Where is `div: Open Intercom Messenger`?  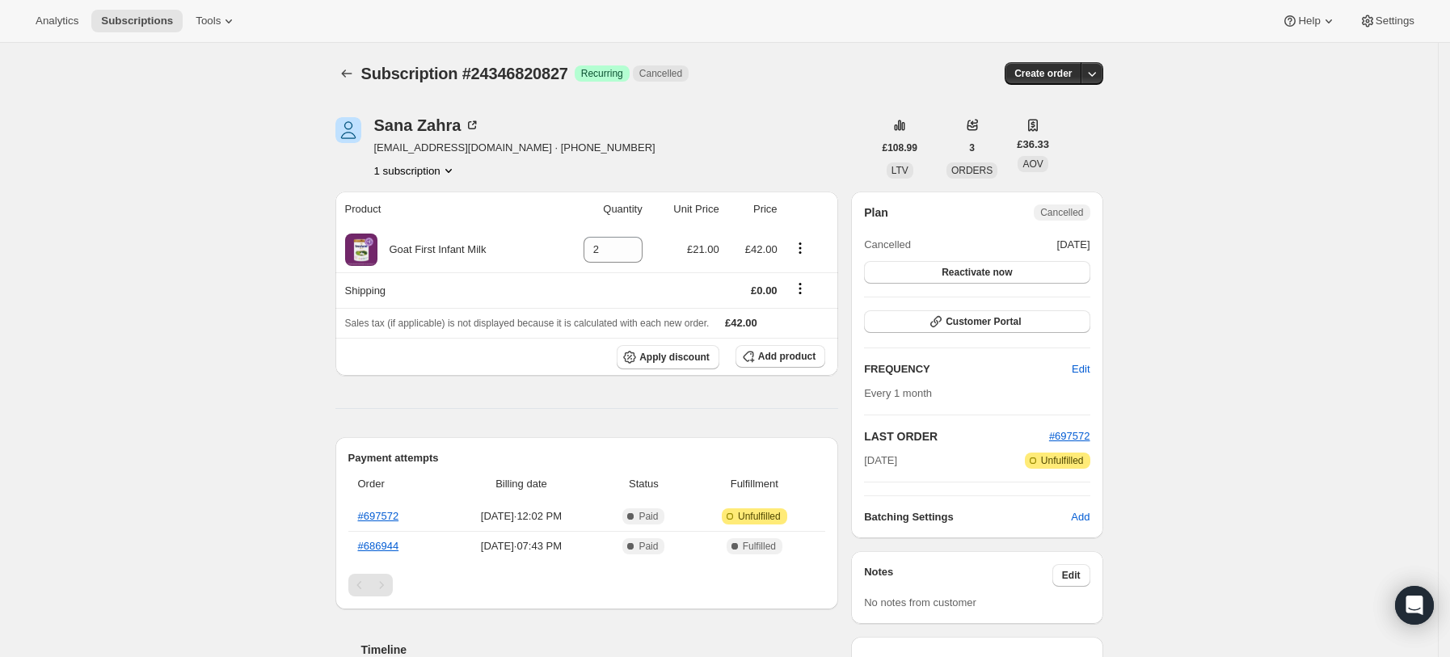 div: Open Intercom Messenger is located at coordinates (1414, 605).